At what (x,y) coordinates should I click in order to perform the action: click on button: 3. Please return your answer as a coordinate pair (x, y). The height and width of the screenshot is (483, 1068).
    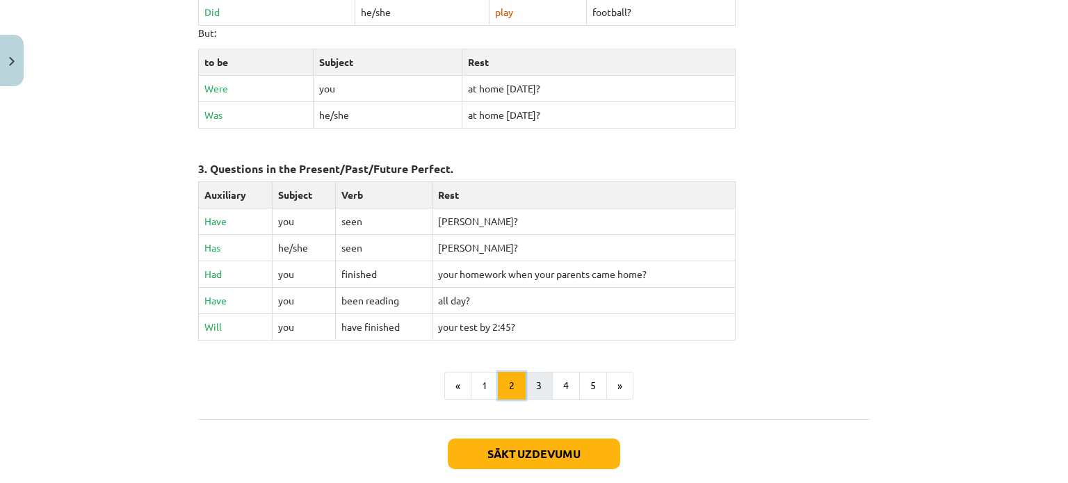
    Looking at the image, I should click on (539, 386).